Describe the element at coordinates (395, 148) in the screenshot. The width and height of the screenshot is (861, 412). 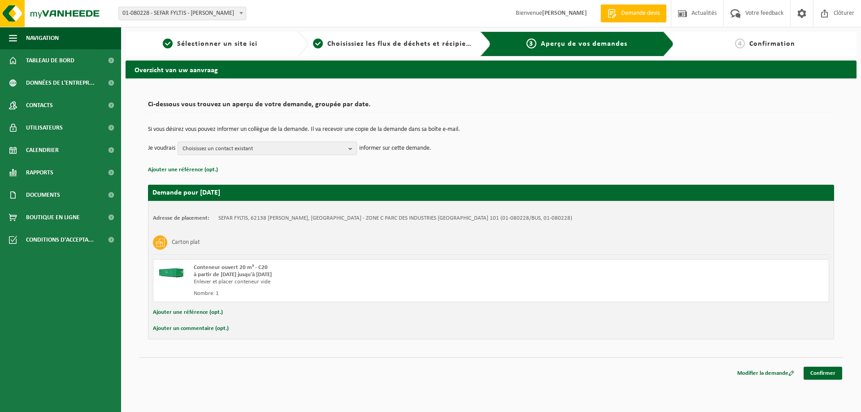
I see `p: informer sur cette demande.` at that location.